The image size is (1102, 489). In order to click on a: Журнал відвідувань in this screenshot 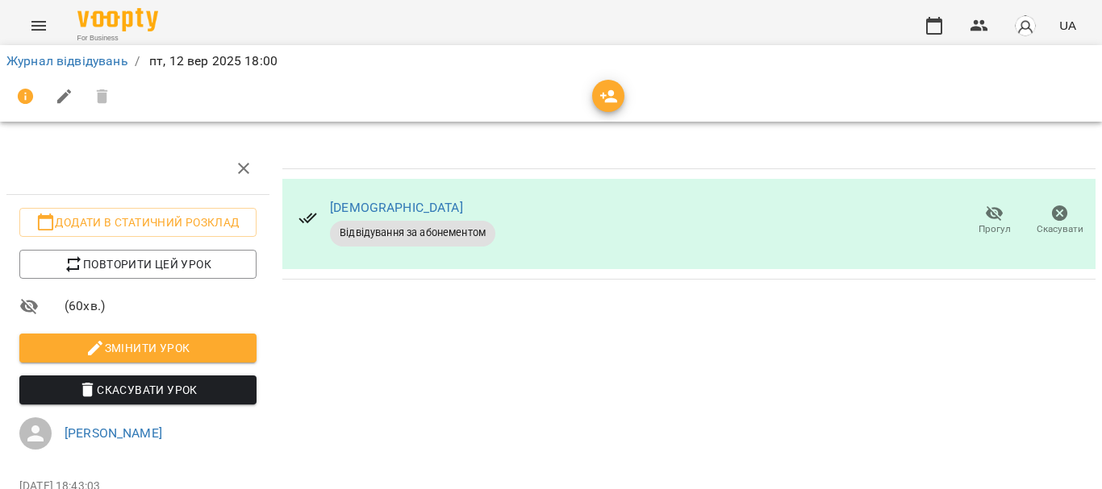, I will do `click(67, 60)`.